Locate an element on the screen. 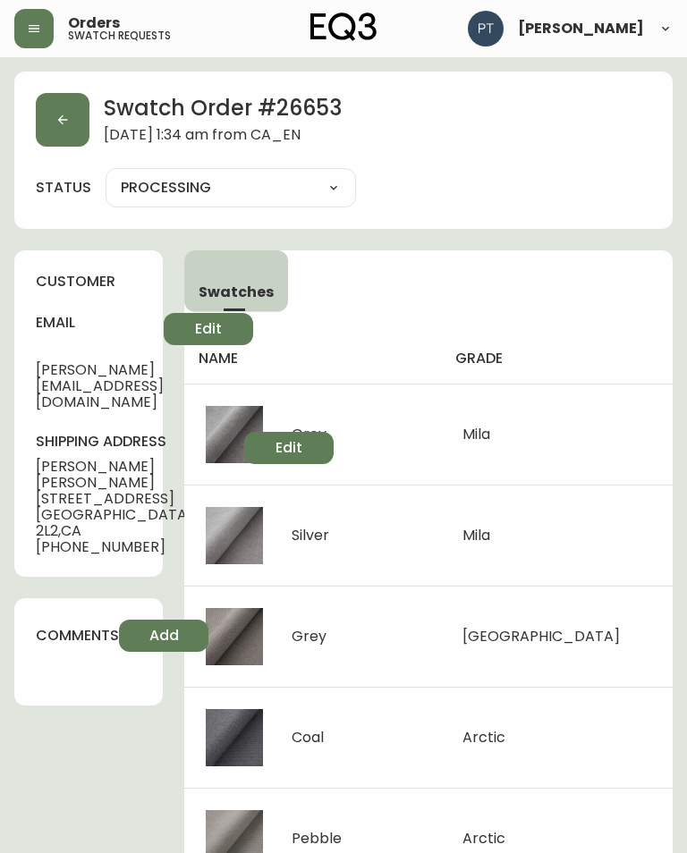 Image resolution: width=687 pixels, height=853 pixels. h5: swatch requests is located at coordinates (119, 36).